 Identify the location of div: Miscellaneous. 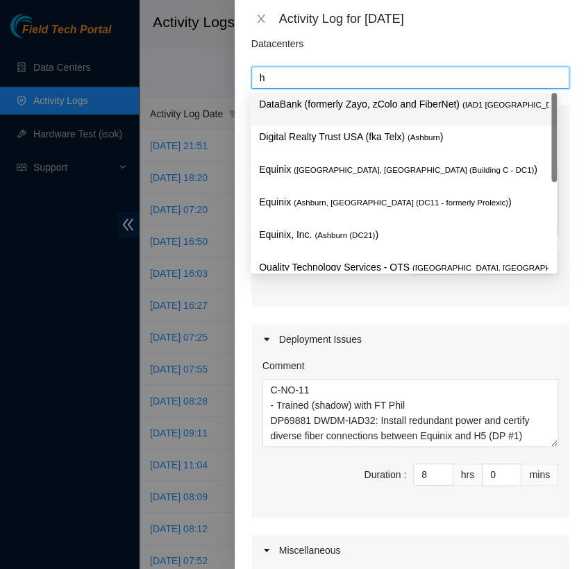
(410, 551).